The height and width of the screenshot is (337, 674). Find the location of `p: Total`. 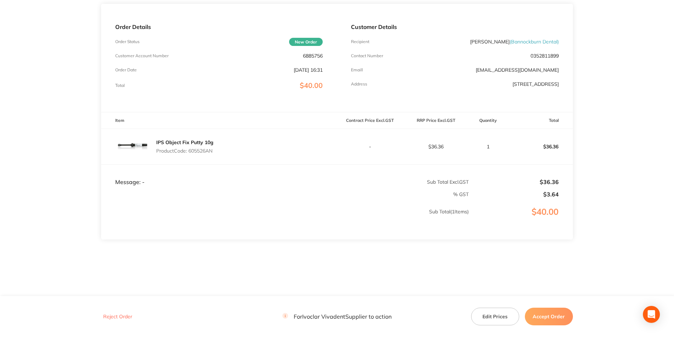

p: Total is located at coordinates (120, 86).